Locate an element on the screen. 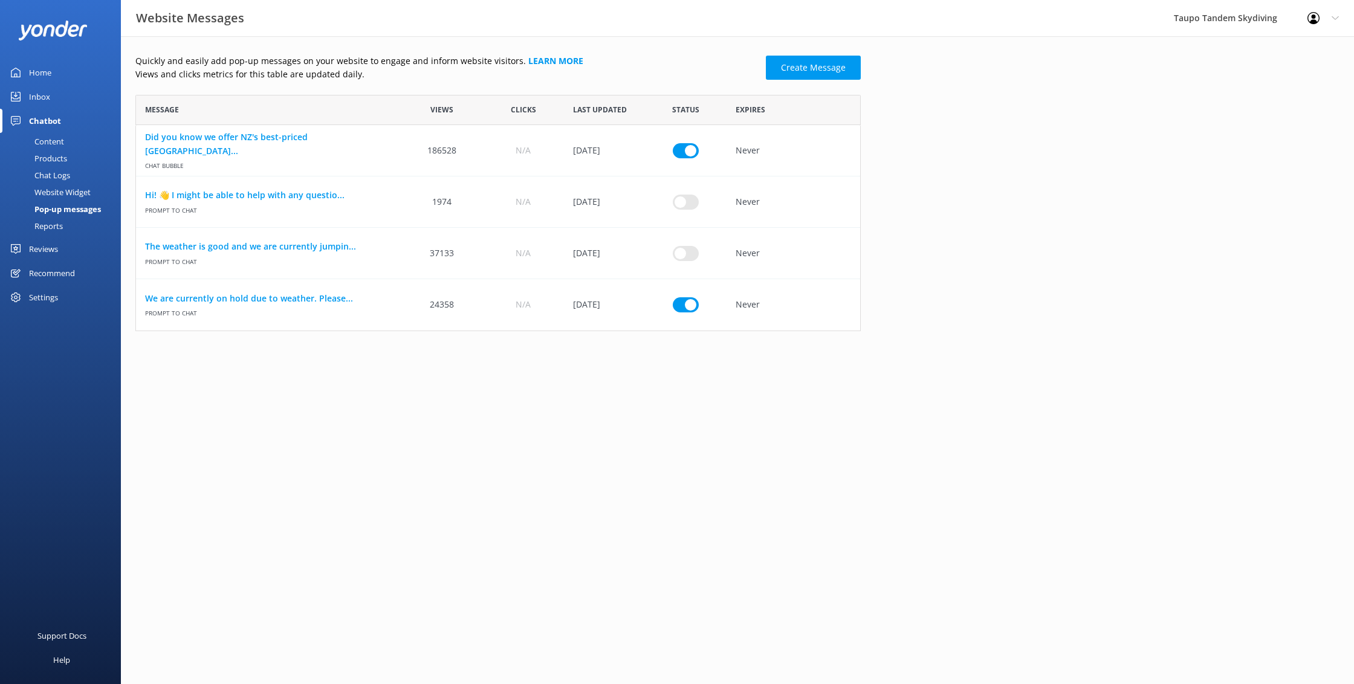 This screenshot has height=684, width=1354. span: Message is located at coordinates (162, 109).